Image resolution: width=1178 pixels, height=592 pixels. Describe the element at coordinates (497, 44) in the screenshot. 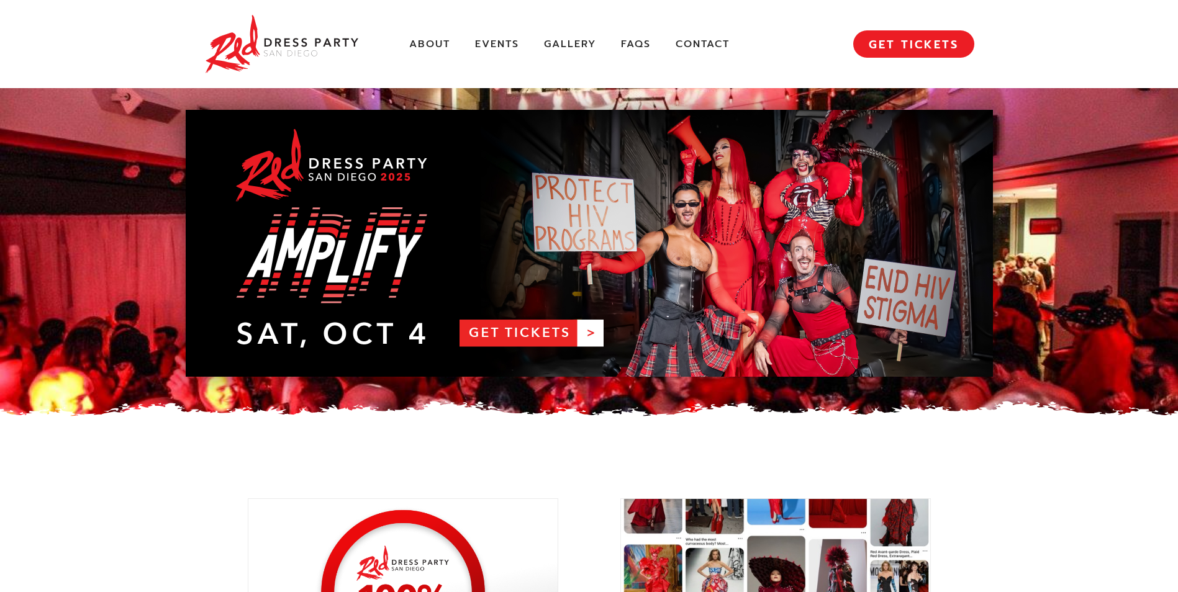

I see `a: Events` at that location.